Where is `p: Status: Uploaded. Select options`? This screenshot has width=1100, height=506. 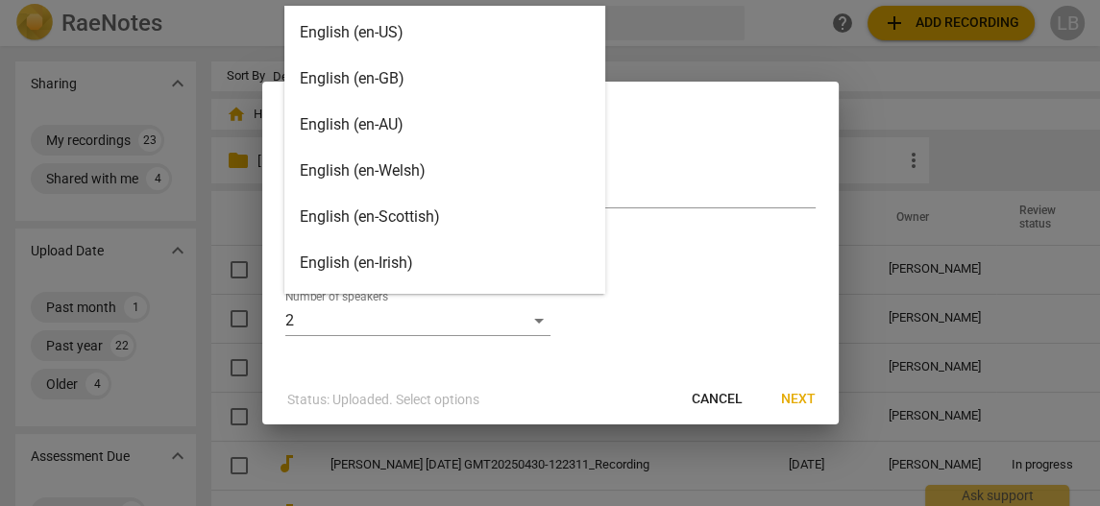 p: Status: Uploaded. Select options is located at coordinates (383, 400).